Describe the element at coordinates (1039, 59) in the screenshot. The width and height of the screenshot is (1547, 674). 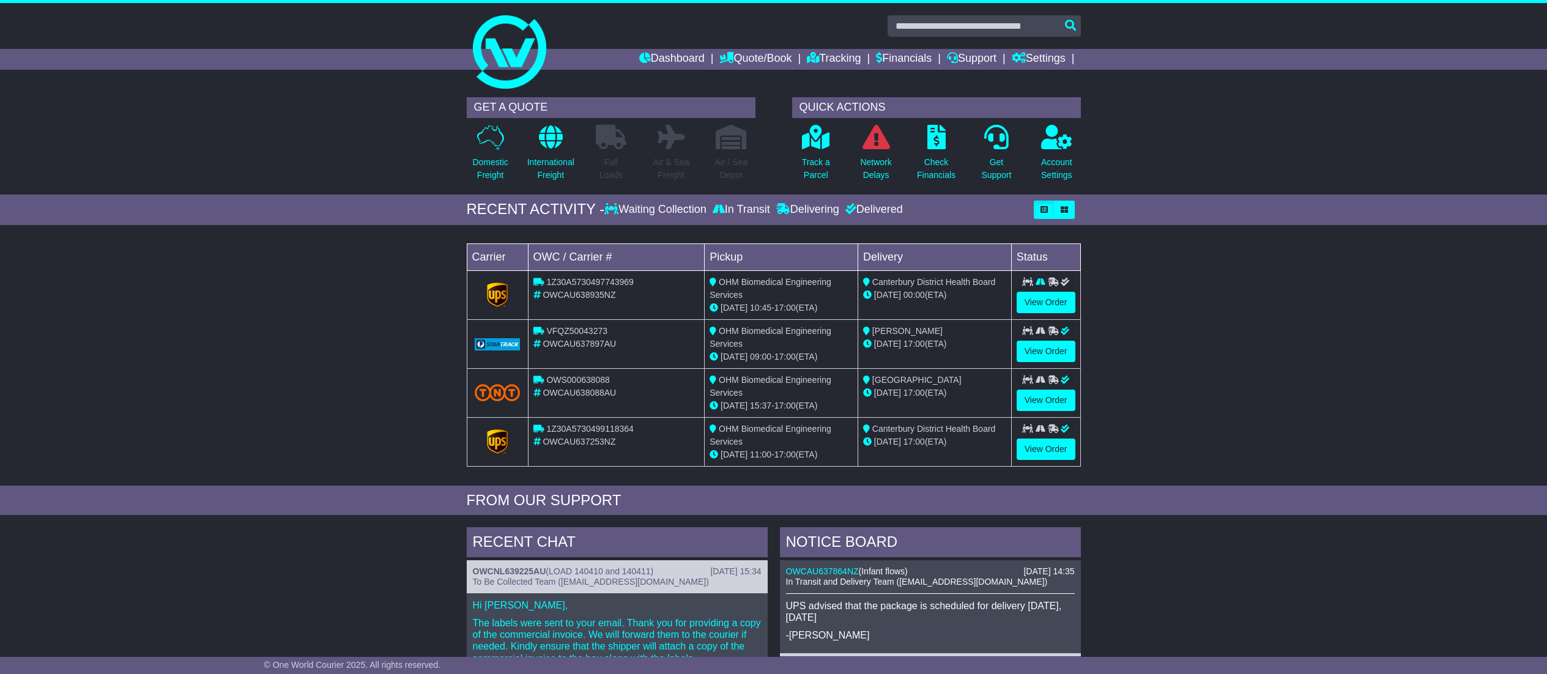
I see `a: Settings` at that location.